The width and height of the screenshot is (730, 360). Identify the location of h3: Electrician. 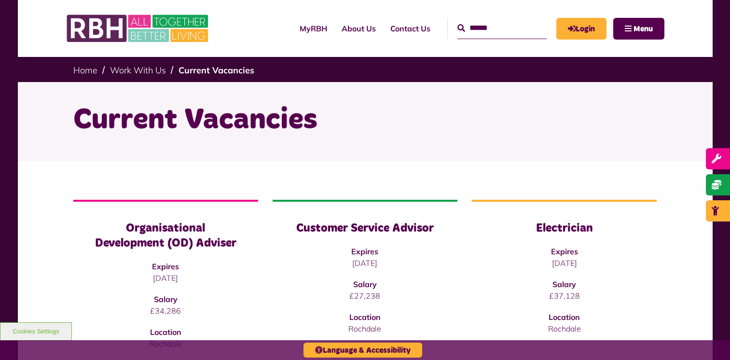
(564, 228).